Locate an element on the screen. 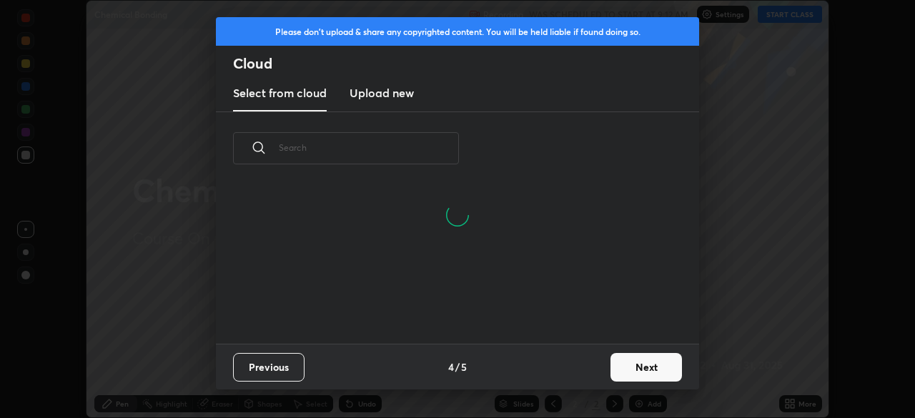 The image size is (915, 418). h4: 5 is located at coordinates (464, 367).